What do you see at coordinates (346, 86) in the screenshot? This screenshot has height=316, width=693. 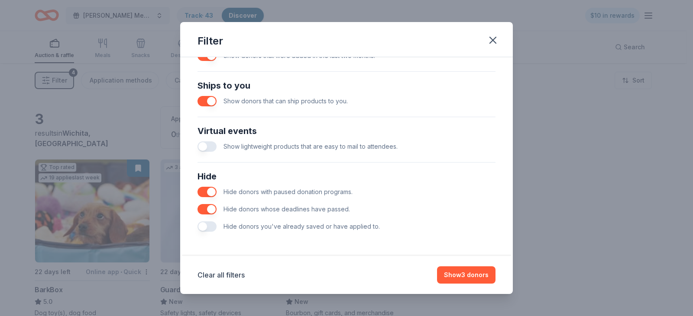 I see `div: Ships to you` at bounding box center [346, 86].